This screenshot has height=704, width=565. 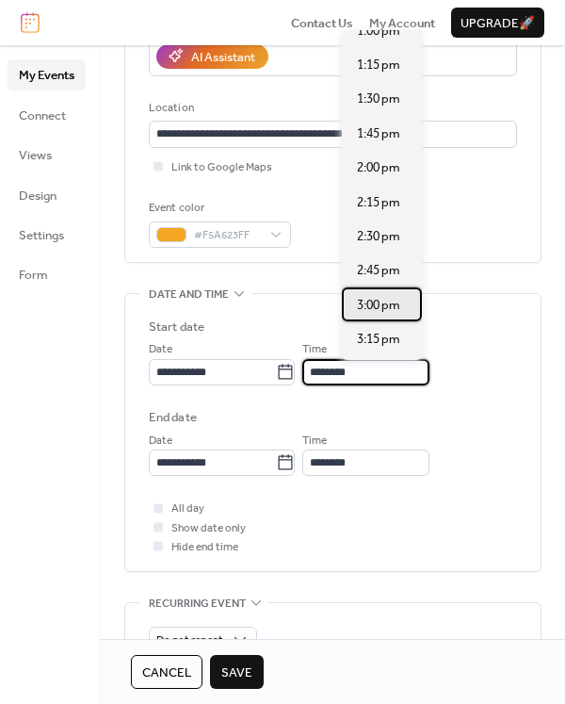 What do you see at coordinates (46, 155) in the screenshot?
I see `a: Views` at bounding box center [46, 155].